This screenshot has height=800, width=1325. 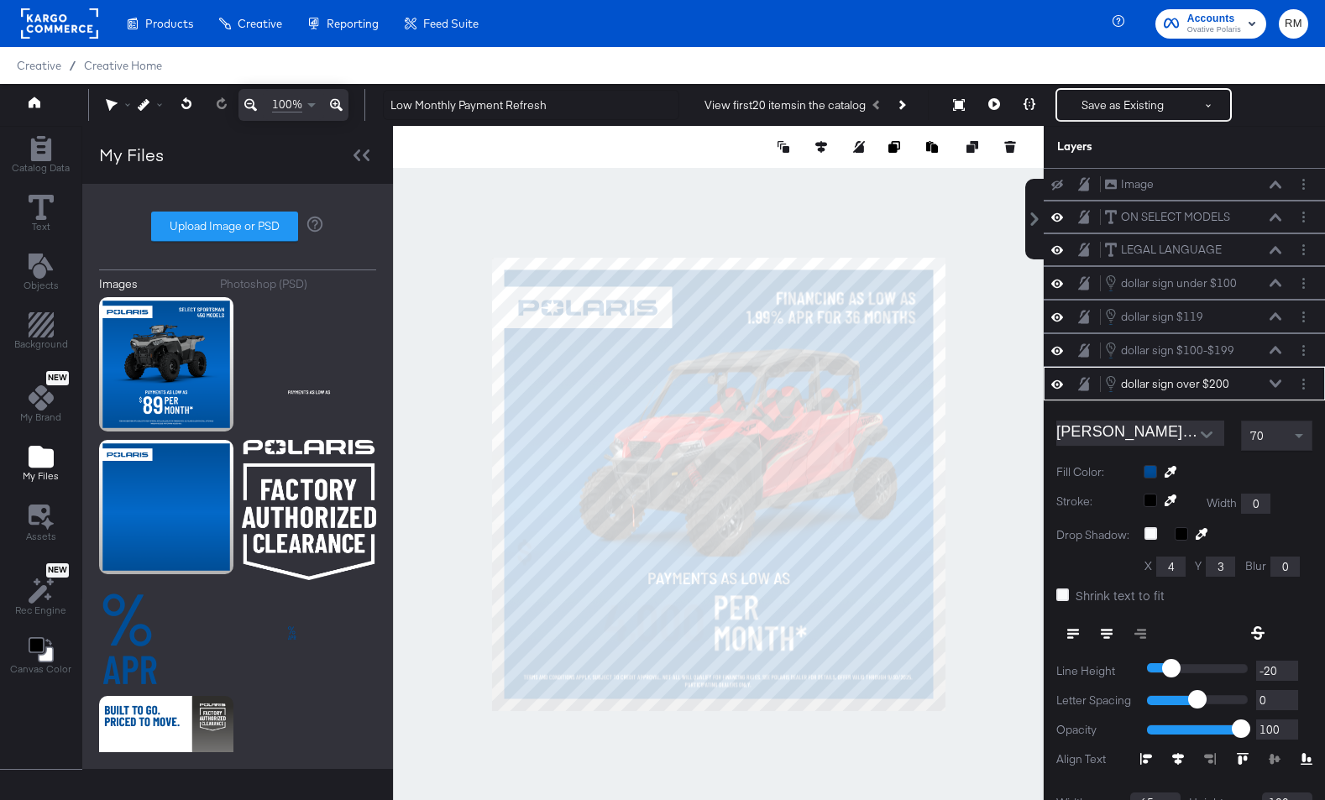 I want to click on div: LEGAL LANGUAGE, so click(x=1171, y=249).